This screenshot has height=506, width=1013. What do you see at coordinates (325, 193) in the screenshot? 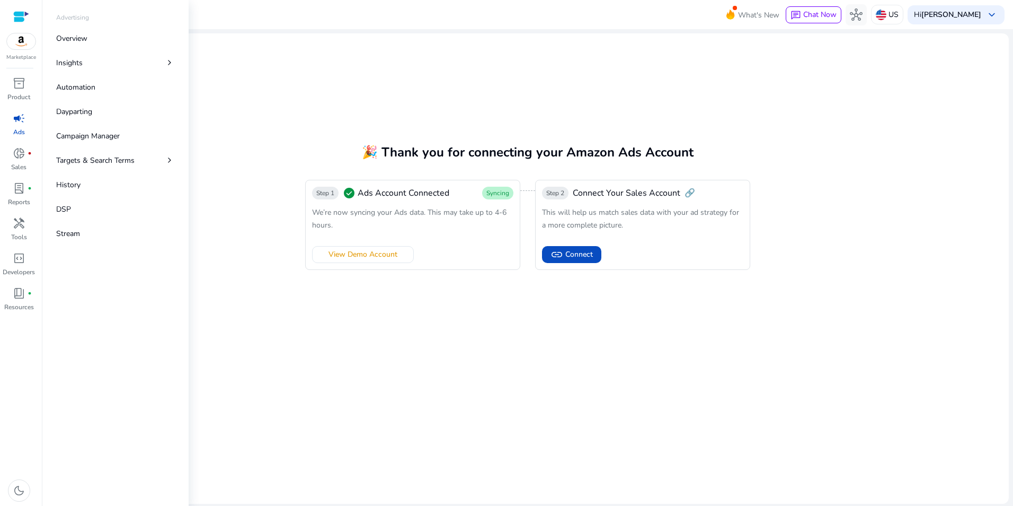
I see `span: Step 1` at bounding box center [325, 193].